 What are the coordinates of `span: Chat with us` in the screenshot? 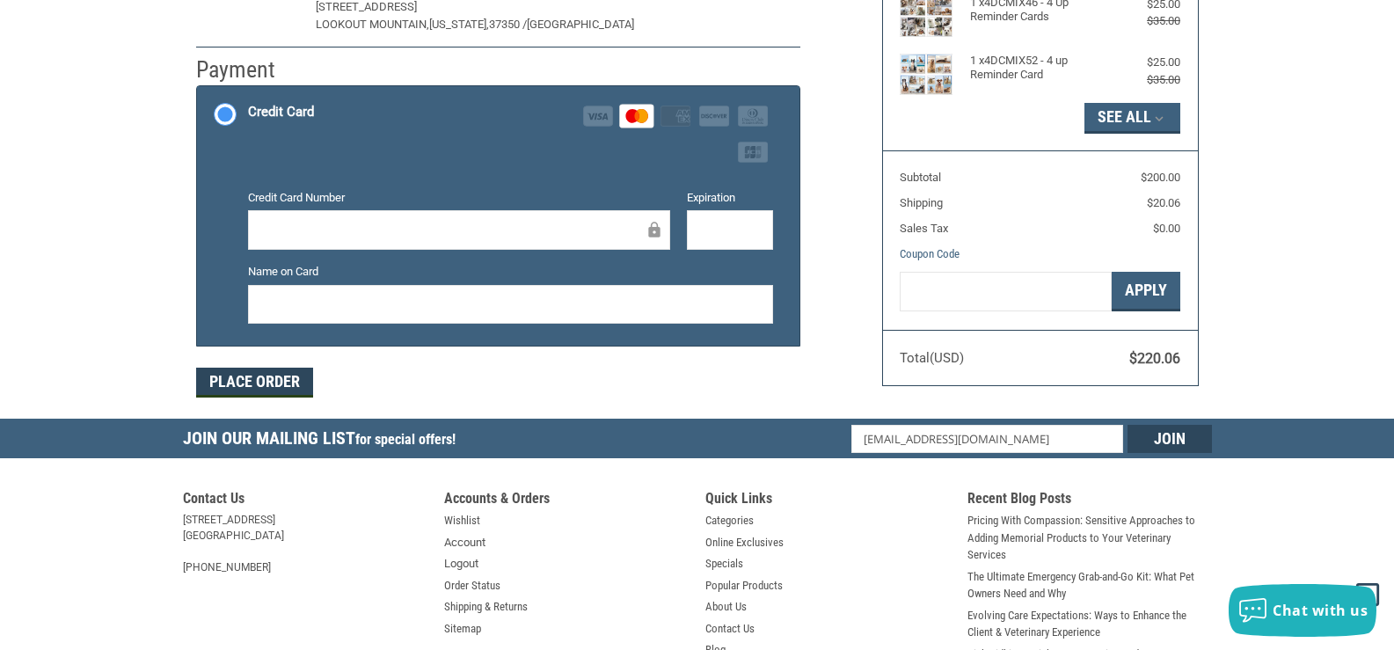 It's located at (1320, 610).